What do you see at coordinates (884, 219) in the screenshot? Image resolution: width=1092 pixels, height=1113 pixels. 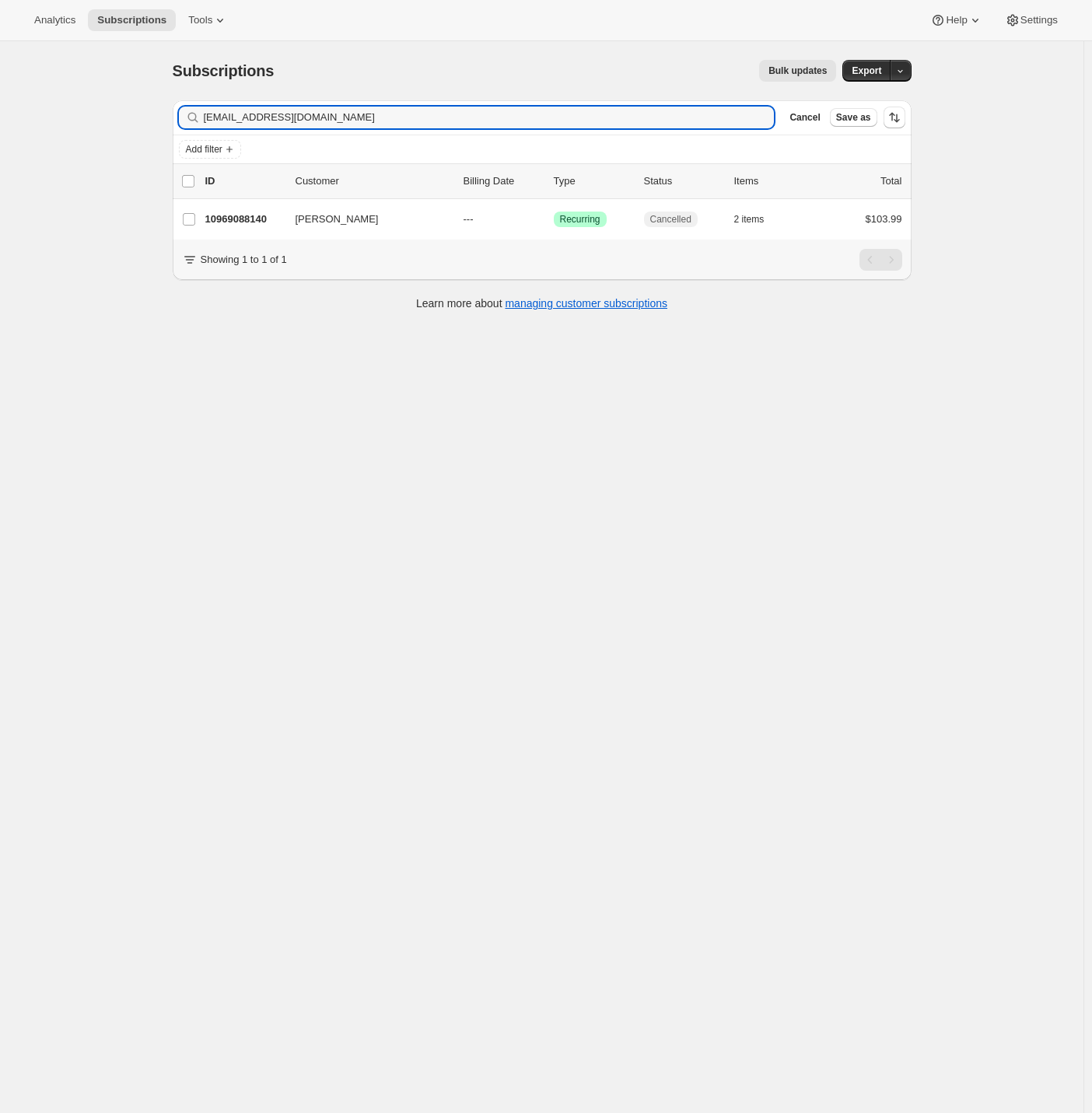 I see `span: $103.99` at bounding box center [884, 219].